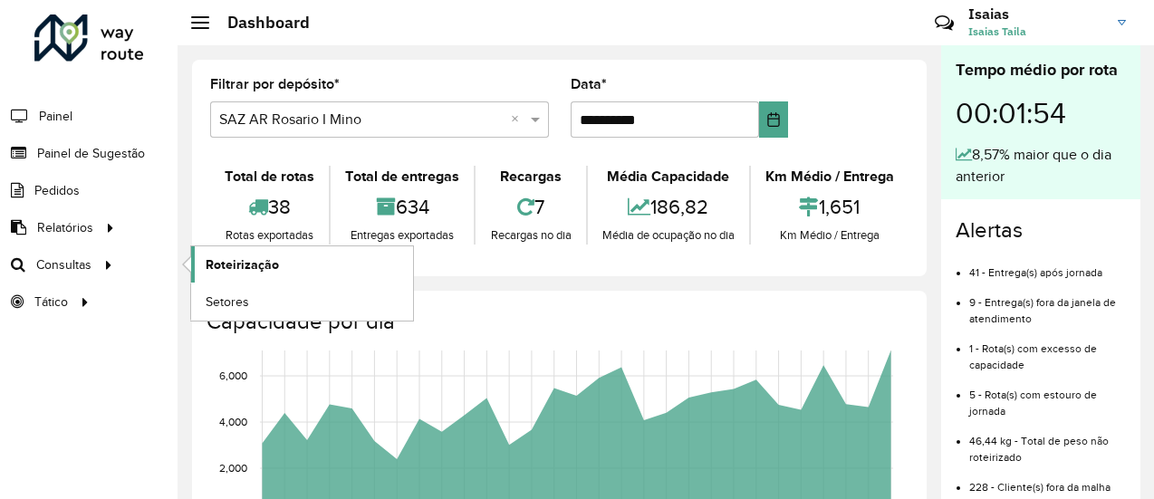 The height and width of the screenshot is (499, 1154). What do you see at coordinates (1047, 304) in the screenshot?
I see `li: 9 - Entrega(s) fora da janela de atendimento` at bounding box center [1047, 304].